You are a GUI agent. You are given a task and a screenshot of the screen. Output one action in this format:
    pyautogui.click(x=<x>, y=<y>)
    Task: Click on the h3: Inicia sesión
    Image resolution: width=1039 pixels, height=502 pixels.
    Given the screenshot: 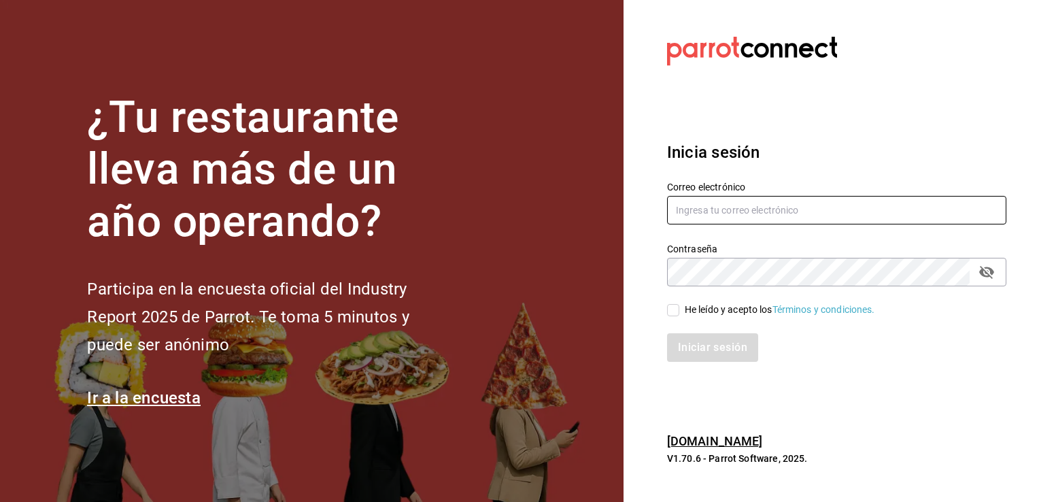 What is the action you would take?
    pyautogui.click(x=836, y=152)
    